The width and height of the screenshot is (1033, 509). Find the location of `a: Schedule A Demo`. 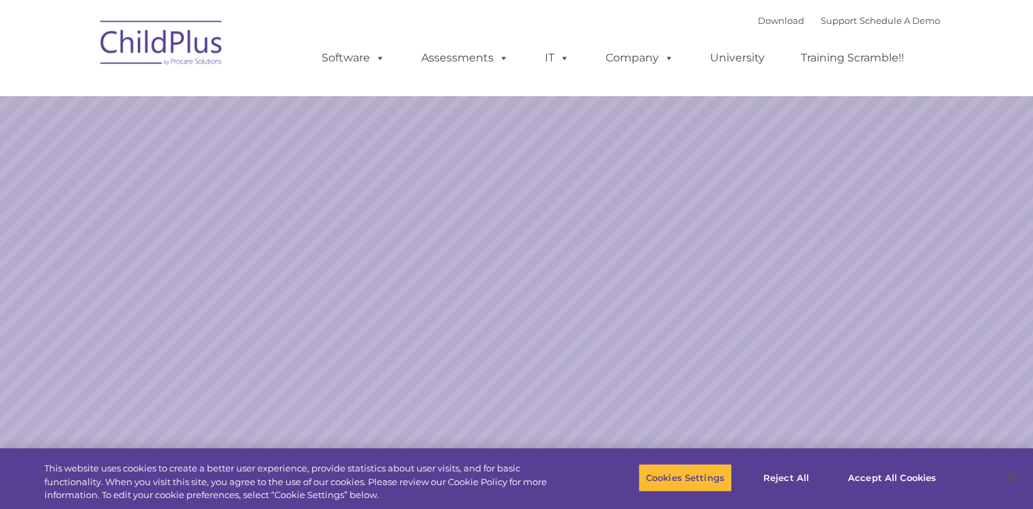

a: Schedule A Demo is located at coordinates (900, 20).